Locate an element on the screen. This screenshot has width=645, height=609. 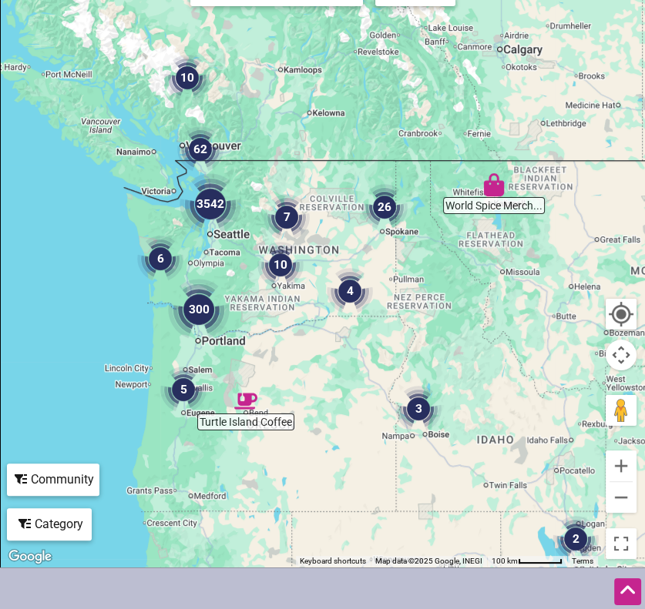
div: Scroll Back to Top is located at coordinates (627, 592).